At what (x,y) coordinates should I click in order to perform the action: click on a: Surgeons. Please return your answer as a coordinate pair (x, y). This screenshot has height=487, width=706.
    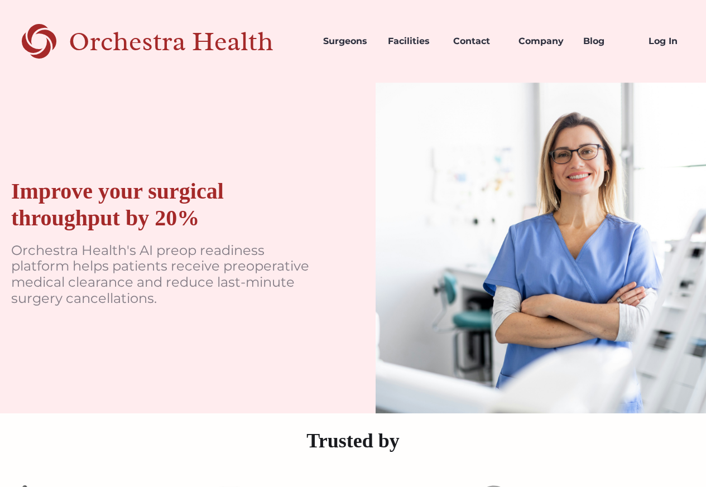
    Looking at the image, I should click on (347, 41).